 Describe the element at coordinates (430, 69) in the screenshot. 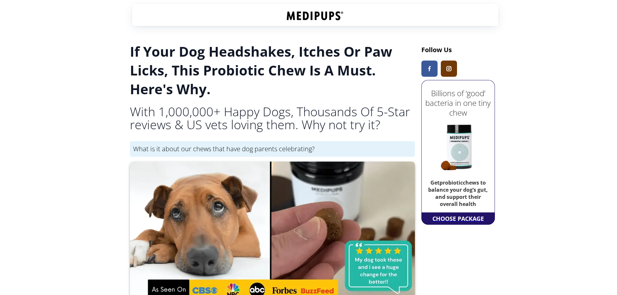

I see `img: Medipups Facebook` at that location.